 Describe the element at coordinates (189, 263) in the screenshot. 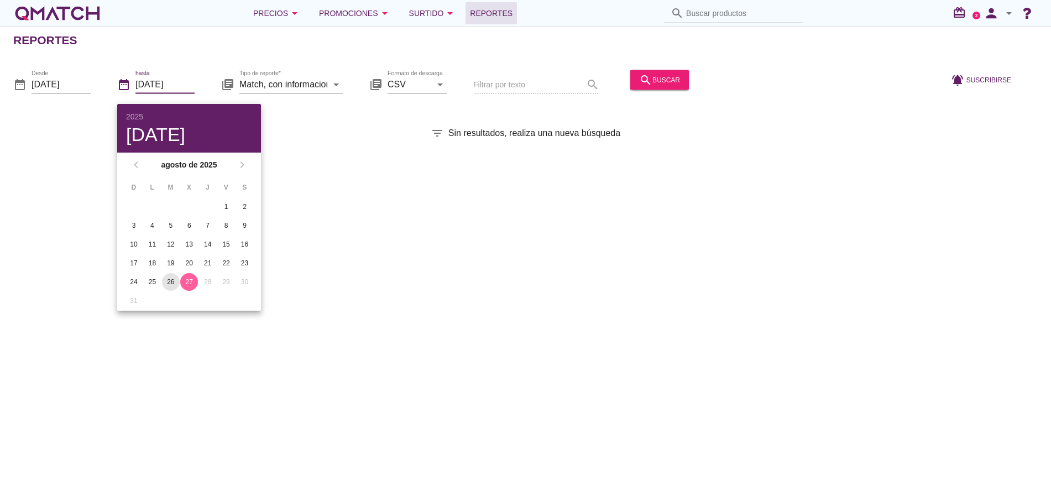

I see `div: 20` at that location.